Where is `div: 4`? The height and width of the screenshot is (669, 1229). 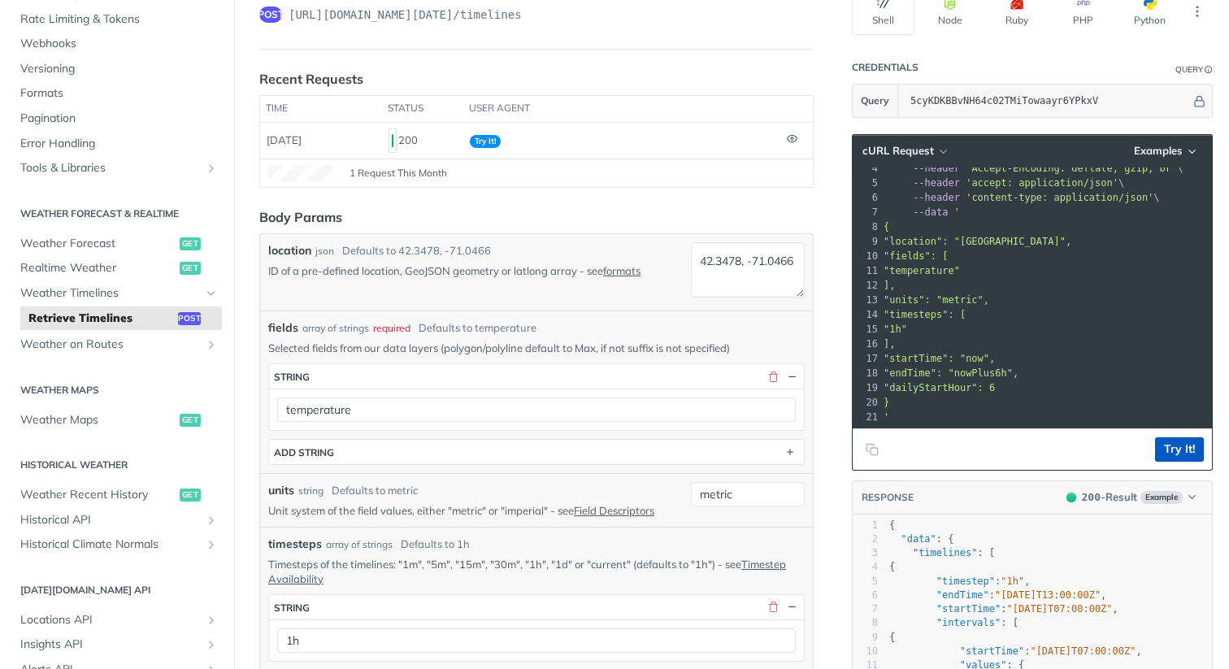
div: 4 is located at coordinates (866, 168).